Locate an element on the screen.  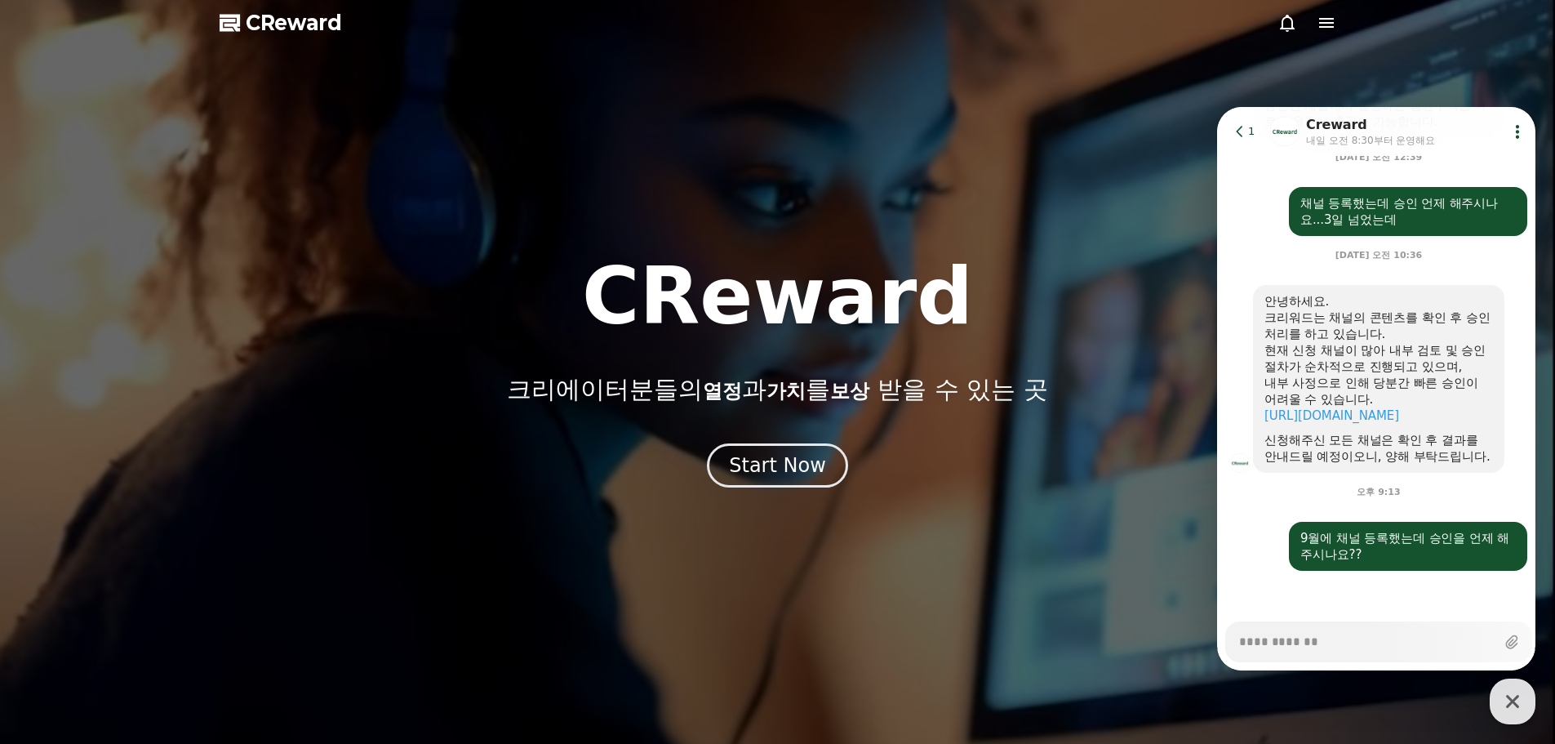
button: 1 is located at coordinates (29, 24).